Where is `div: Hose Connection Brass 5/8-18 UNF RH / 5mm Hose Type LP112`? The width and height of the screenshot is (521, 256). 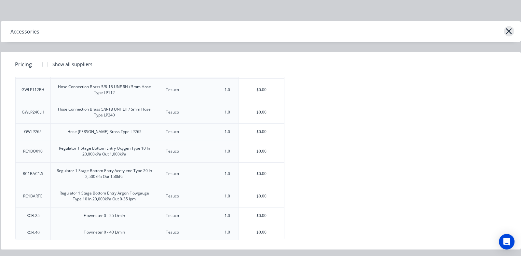
div: Hose Connection Brass 5/8-18 UNF RH / 5mm Hose Type LP112 is located at coordinates (104, 90).